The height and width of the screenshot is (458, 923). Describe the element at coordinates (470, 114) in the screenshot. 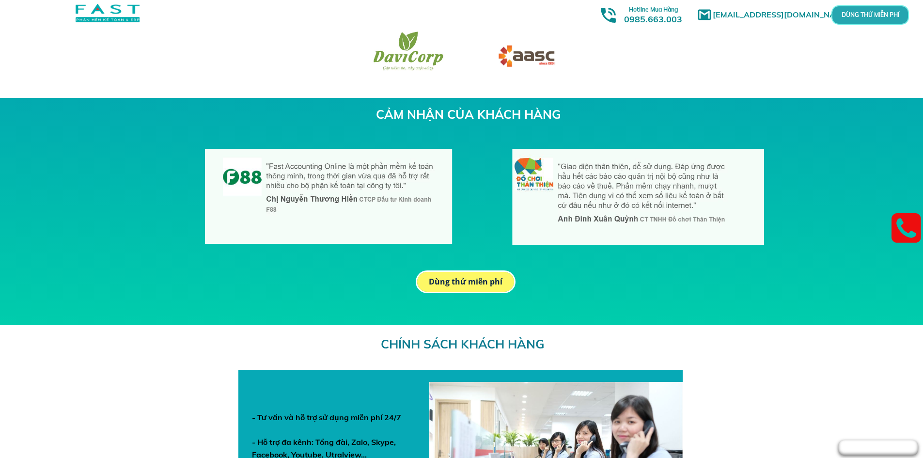

I see `h3: CẢM NHẬN CỦA KHÁCH HÀNG` at that location.